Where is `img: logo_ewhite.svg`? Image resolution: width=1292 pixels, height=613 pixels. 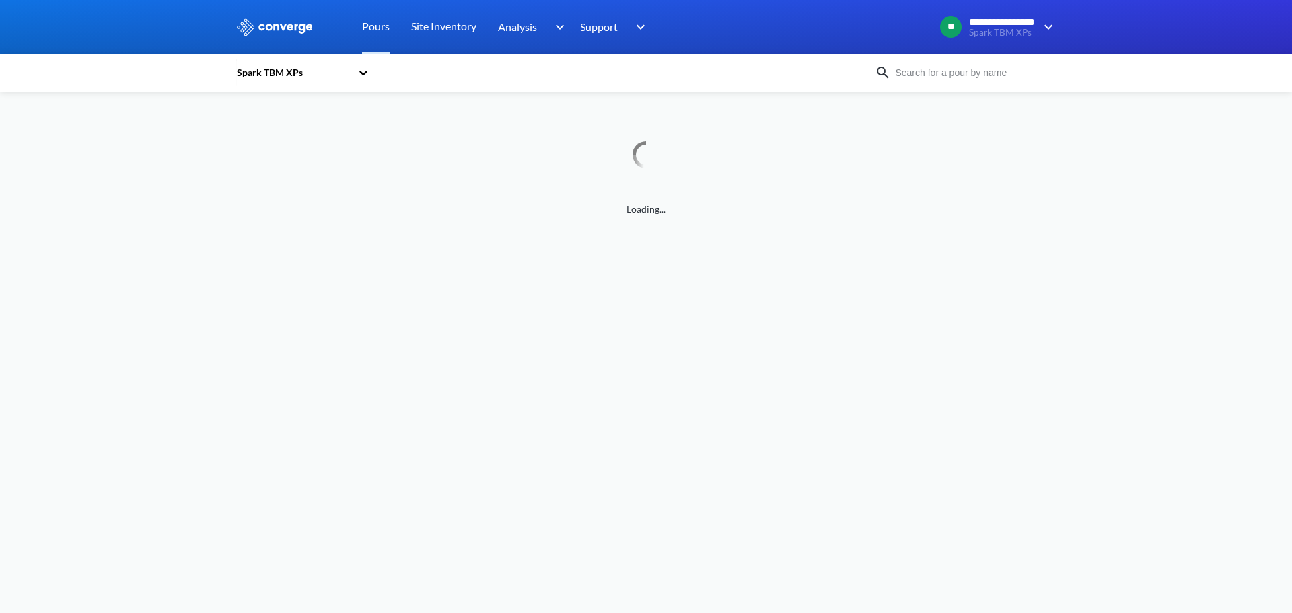
img: logo_ewhite.svg is located at coordinates (275, 27).